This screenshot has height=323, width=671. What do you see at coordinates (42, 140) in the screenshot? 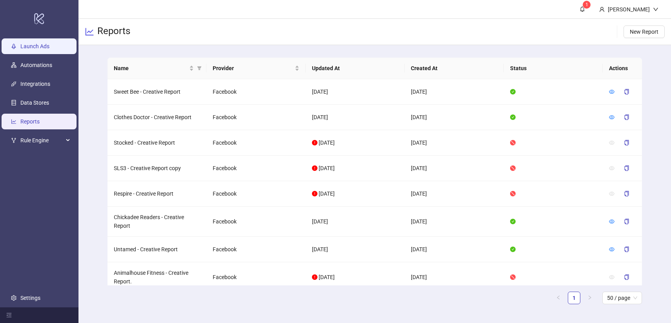
I see `span: Rule Engine` at bounding box center [42, 140].